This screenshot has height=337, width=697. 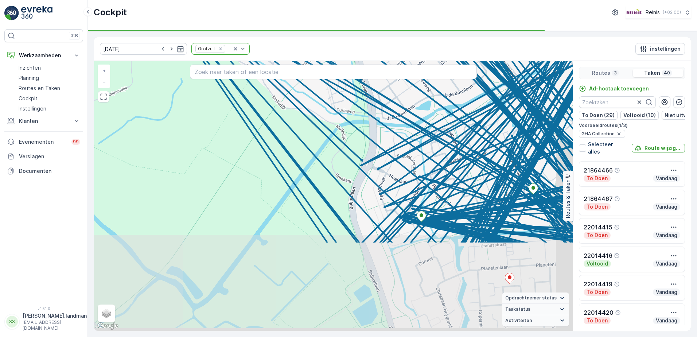 I want to click on p: Verslagen, so click(x=50, y=156).